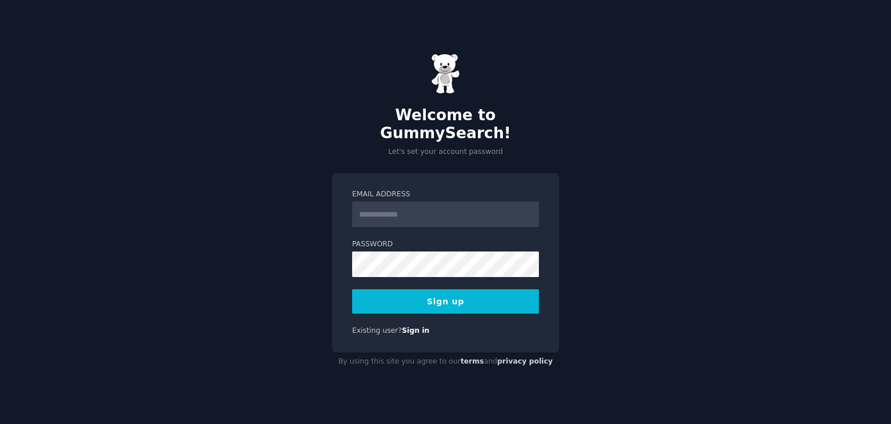 The image size is (891, 424). What do you see at coordinates (446, 152) in the screenshot?
I see `p: Let's set your account password` at bounding box center [446, 152].